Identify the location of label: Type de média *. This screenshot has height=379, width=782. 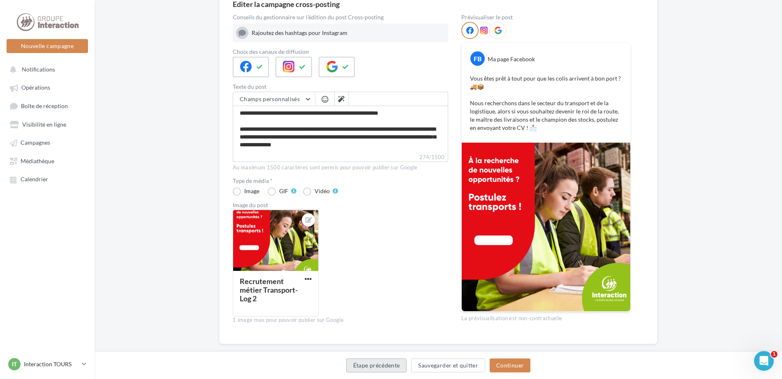
(340, 181).